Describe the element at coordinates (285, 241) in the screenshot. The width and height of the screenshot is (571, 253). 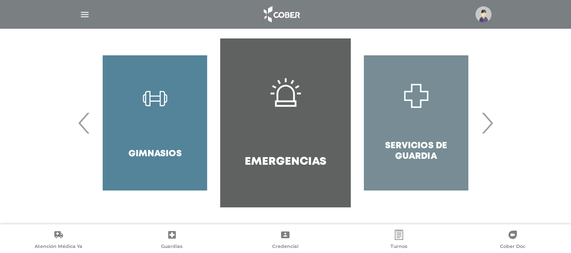
I see `a: Credencial` at that location.